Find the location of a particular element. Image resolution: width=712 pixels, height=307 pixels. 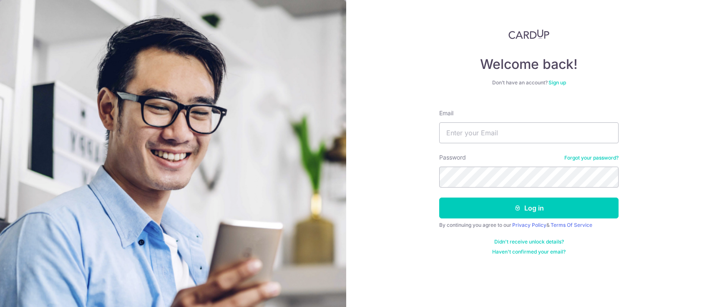

label: Email is located at coordinates (447, 113).